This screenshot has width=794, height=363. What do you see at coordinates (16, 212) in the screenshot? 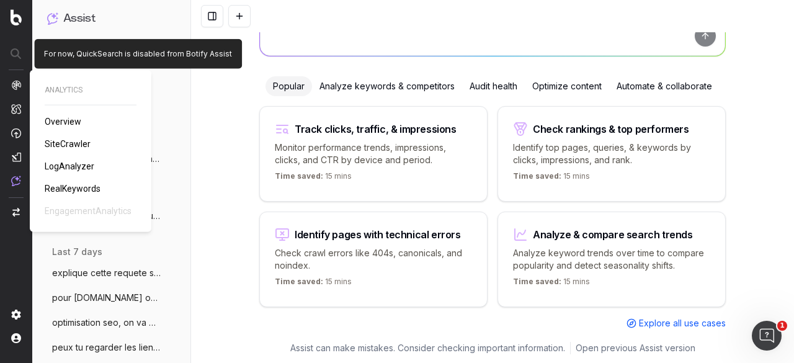
I see `img: Switch project` at bounding box center [16, 212].